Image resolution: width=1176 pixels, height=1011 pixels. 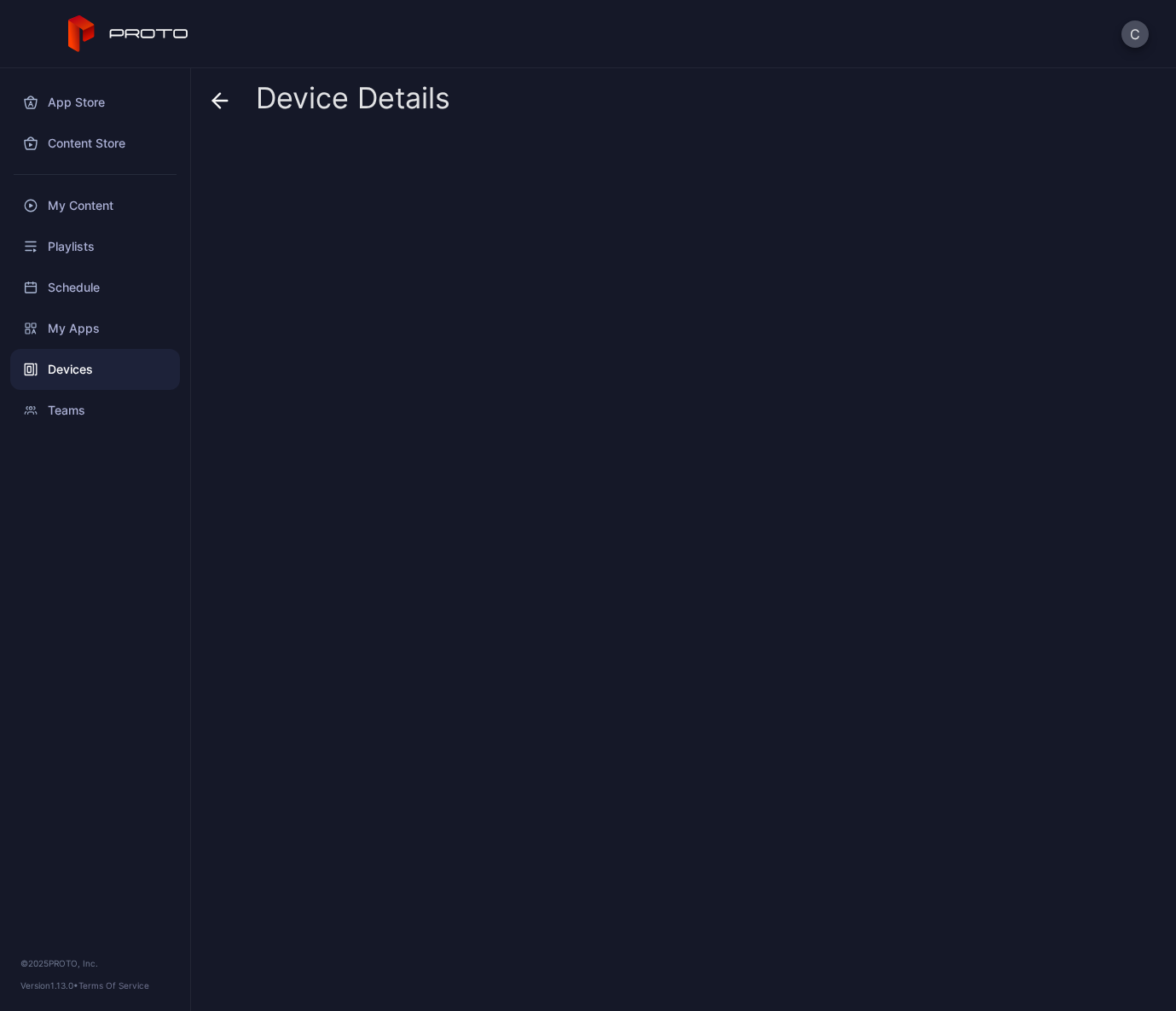 I want to click on div: Content Store, so click(x=94, y=143).